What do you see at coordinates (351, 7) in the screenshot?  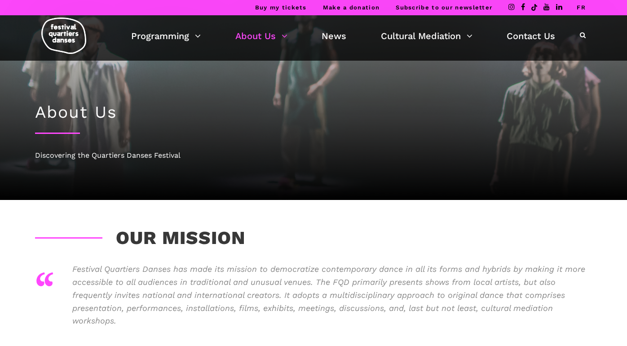 I see `a: Make a donation` at bounding box center [351, 7].